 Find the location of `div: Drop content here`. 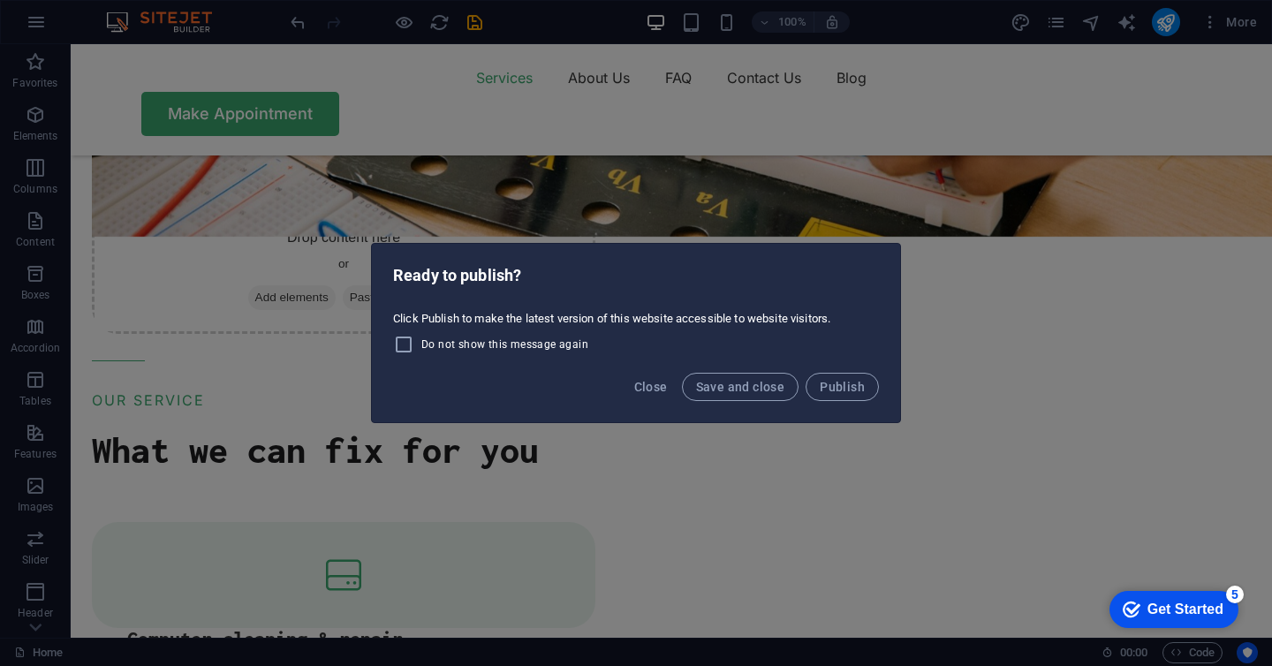

div: Drop content here is located at coordinates (273, 227).